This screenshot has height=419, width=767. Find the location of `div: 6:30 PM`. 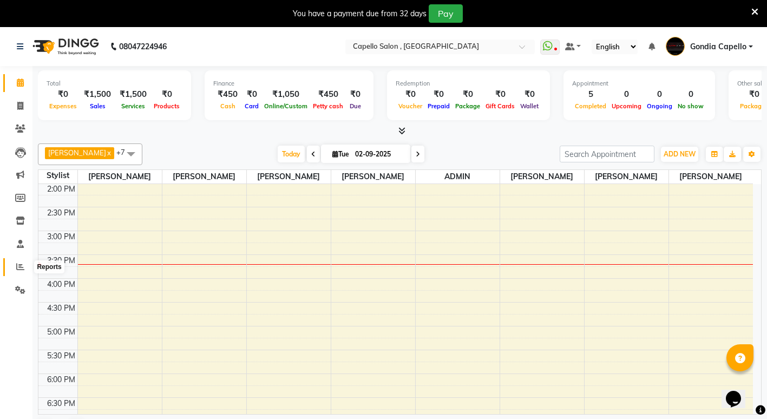

div: 6:30 PM is located at coordinates (61, 403).